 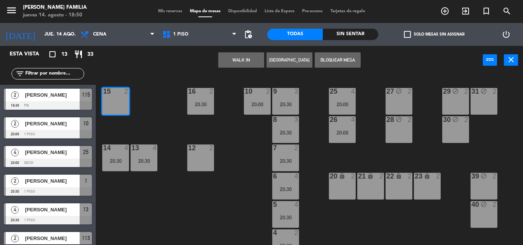 I want to click on div: 29, so click(x=443, y=91).